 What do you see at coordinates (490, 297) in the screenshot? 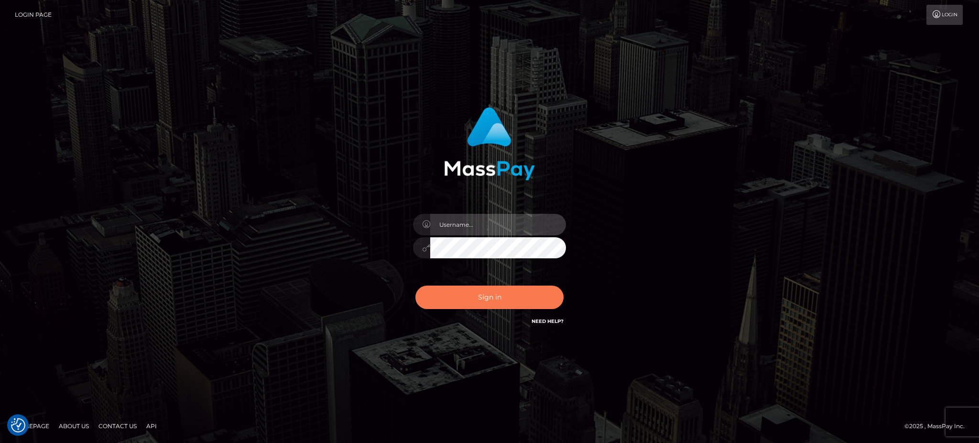
I see `button: Sign in` at bounding box center [490, 297].